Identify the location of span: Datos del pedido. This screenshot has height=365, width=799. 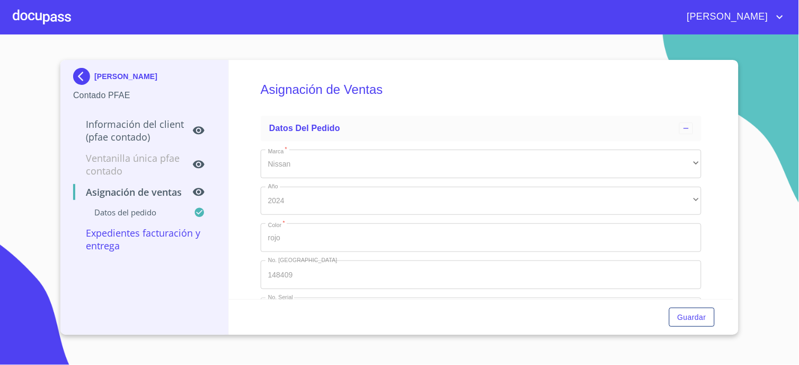
(305, 128).